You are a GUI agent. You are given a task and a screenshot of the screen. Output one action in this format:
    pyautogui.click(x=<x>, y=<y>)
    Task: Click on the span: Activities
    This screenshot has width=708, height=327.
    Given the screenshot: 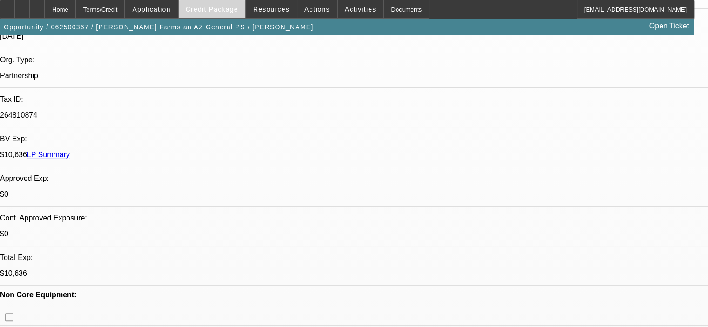 What is the action you would take?
    pyautogui.click(x=361, y=9)
    